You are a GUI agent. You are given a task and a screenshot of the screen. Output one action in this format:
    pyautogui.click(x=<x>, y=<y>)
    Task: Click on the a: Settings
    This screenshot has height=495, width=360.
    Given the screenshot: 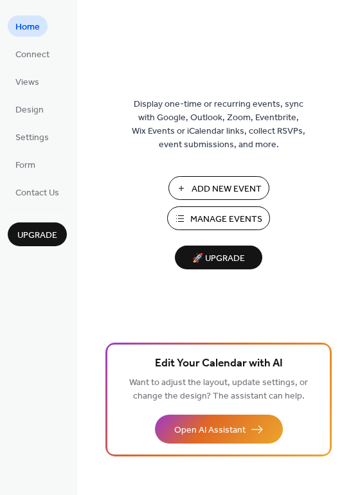 What is the action you would take?
    pyautogui.click(x=32, y=136)
    